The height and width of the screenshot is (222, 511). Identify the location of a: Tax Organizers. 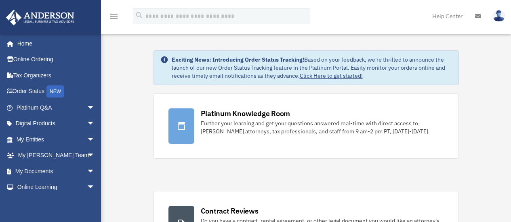
(56, 76).